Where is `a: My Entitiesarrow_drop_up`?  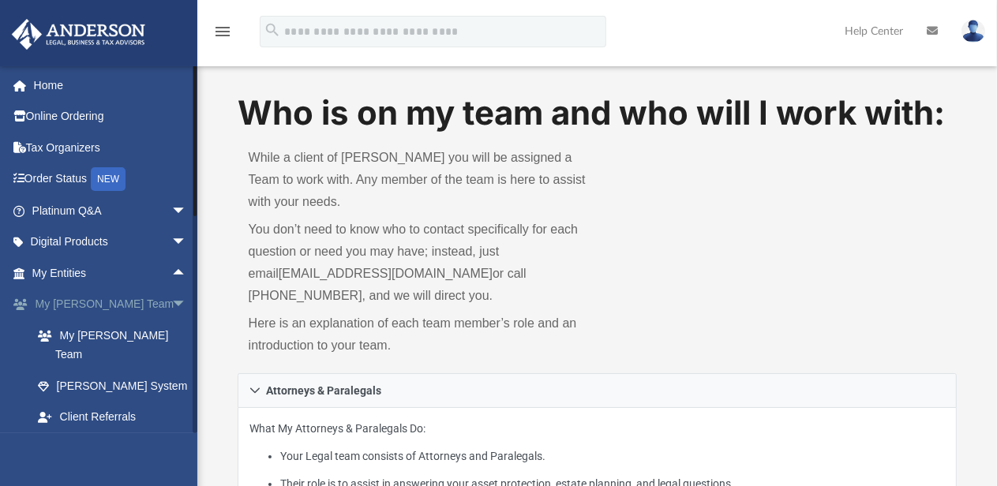
a: My Entitiesarrow_drop_up is located at coordinates (110, 273).